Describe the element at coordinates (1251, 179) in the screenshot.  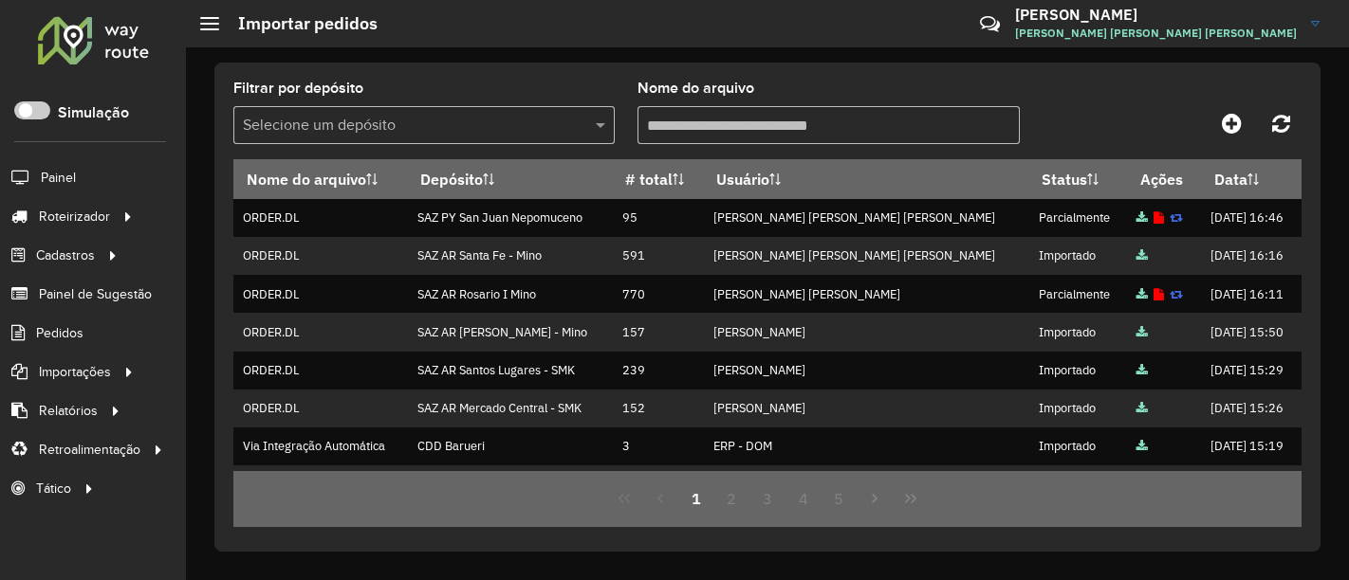
I see `th: Data` at that location.